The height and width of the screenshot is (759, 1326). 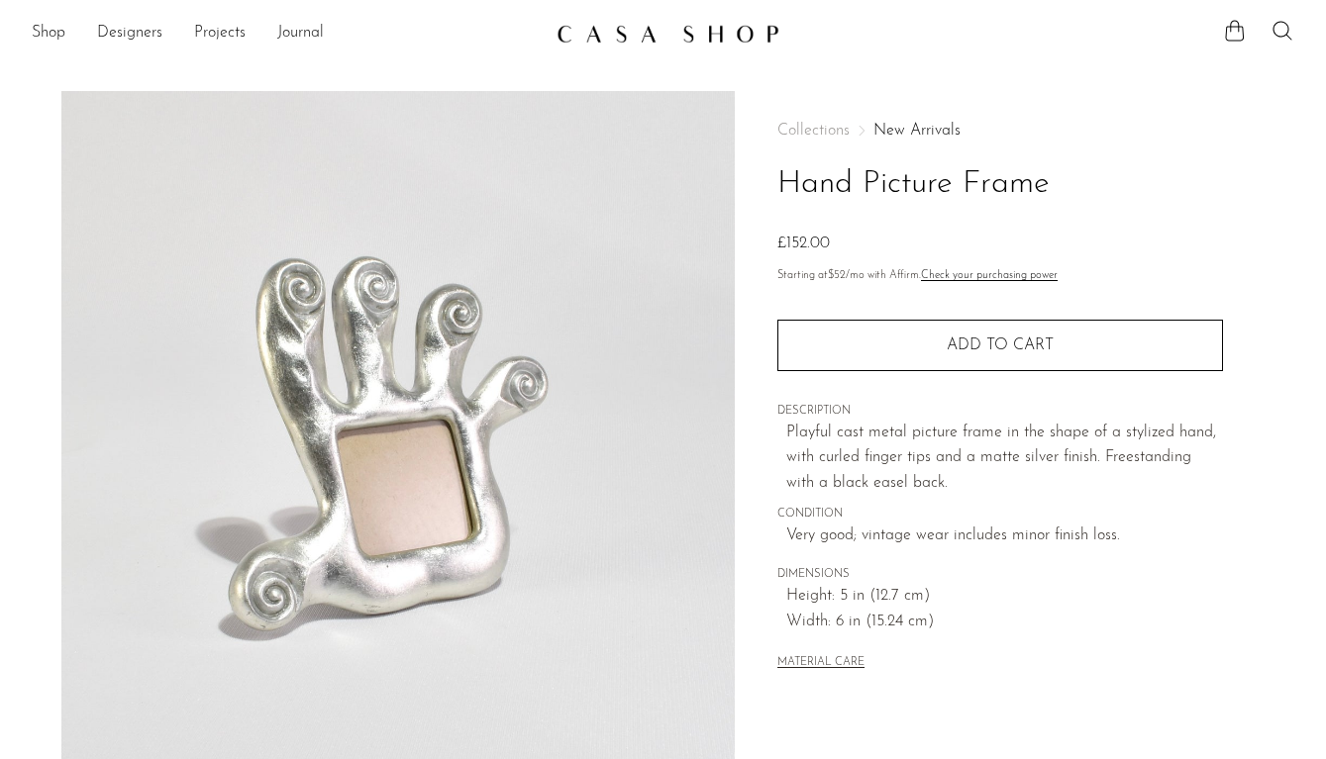 What do you see at coordinates (1004, 597) in the screenshot?
I see `span: Height: 5 in (12.7 cm)` at bounding box center [1004, 597].